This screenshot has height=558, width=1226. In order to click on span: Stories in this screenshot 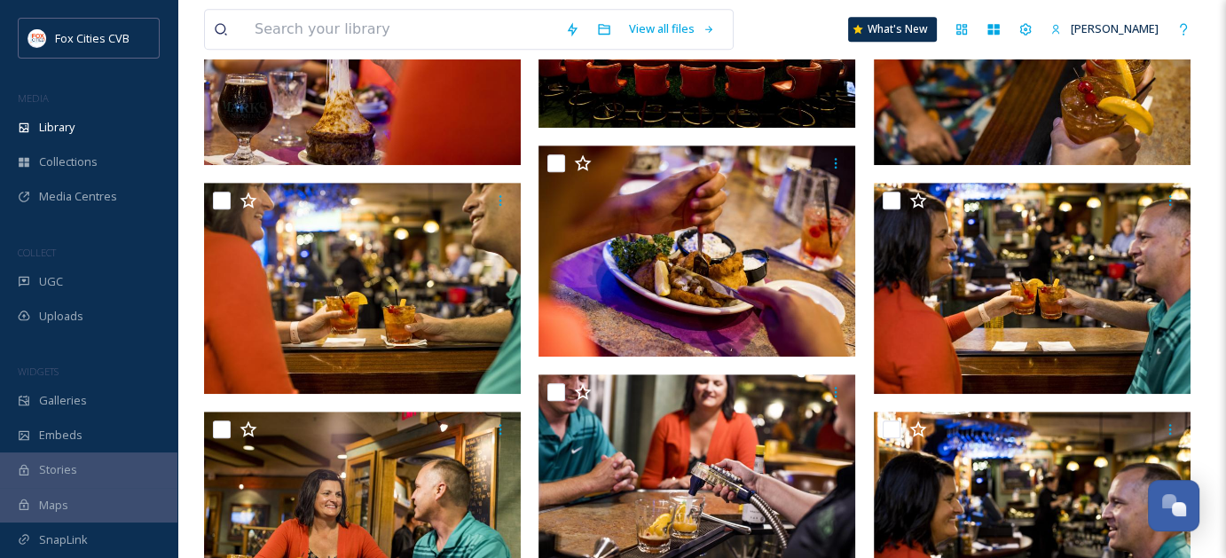, I will do `click(58, 469)`.